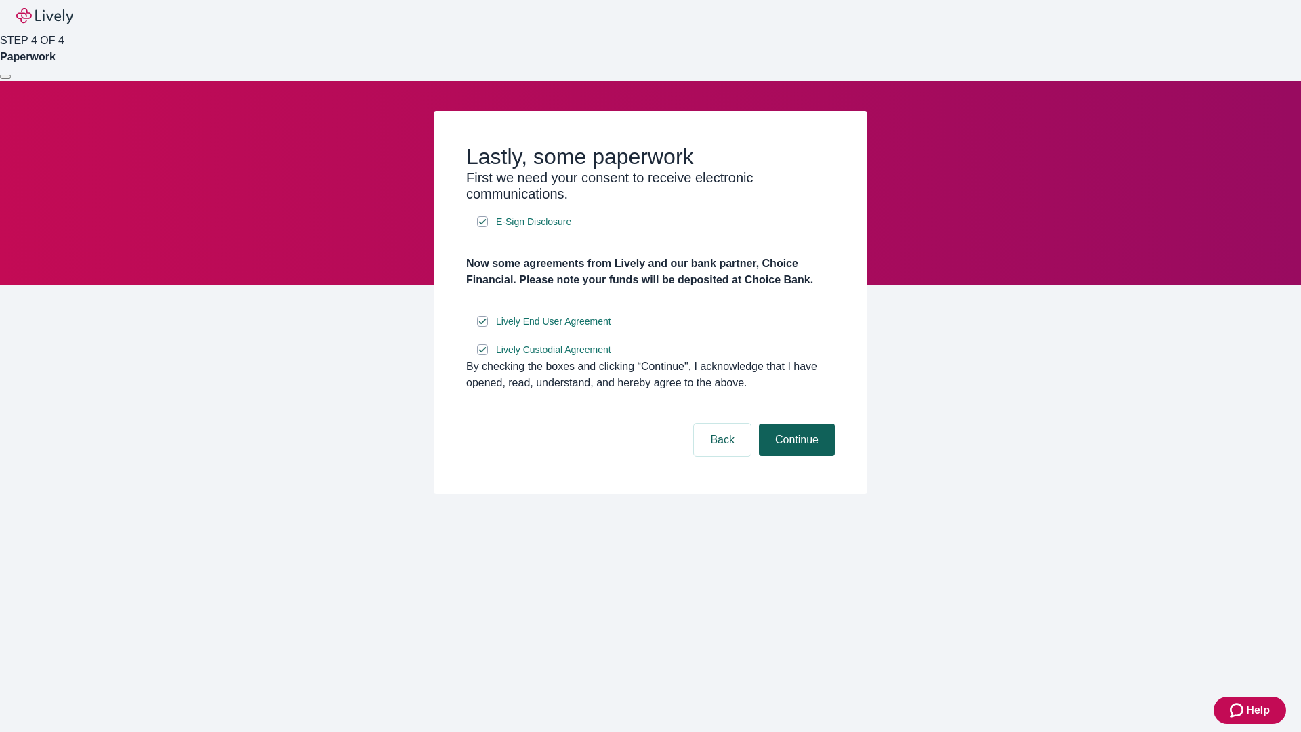 The image size is (1301, 732). I want to click on span: Help, so click(1258, 710).